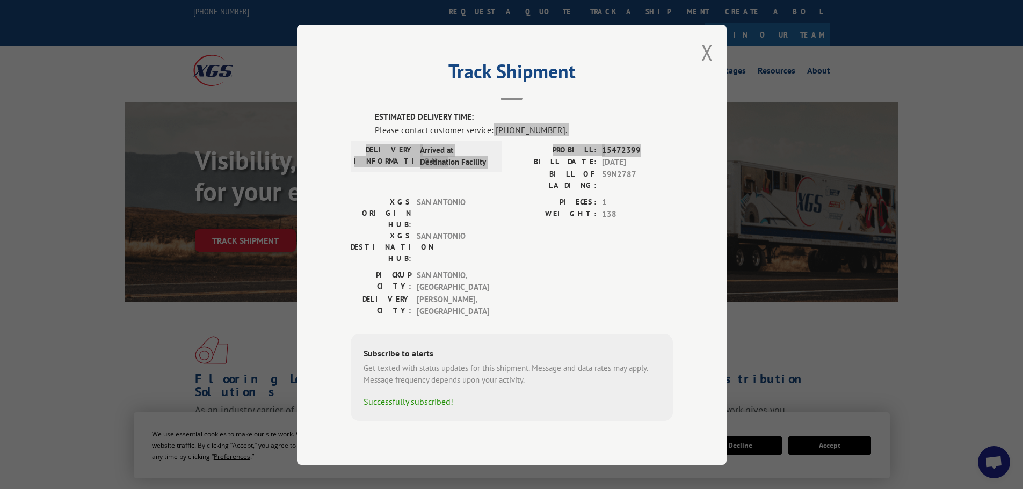  I want to click on span: Arrived at Destination Facility, so click(456, 156).